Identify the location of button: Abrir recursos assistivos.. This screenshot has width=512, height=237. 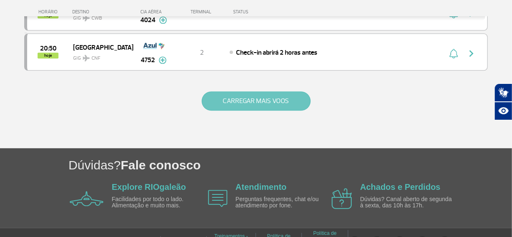
(503, 111).